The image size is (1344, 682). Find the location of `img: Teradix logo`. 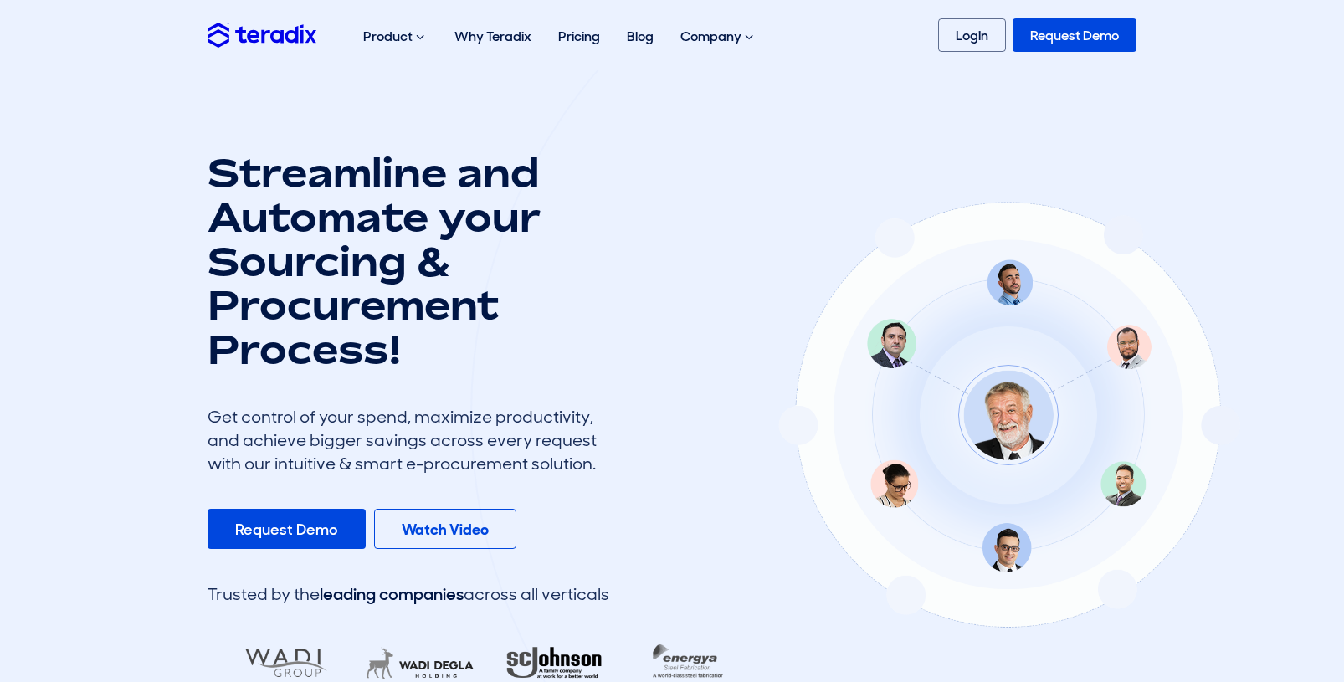

img: Teradix logo is located at coordinates (262, 34).